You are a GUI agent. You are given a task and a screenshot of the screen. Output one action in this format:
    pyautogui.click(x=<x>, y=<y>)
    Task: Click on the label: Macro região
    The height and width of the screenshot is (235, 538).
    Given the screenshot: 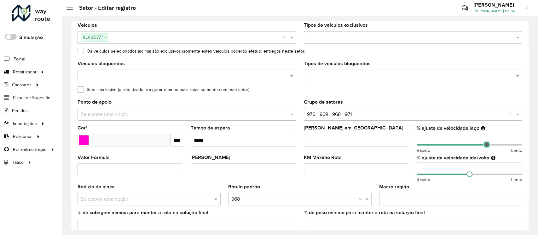 What is the action you would take?
    pyautogui.click(x=394, y=187)
    